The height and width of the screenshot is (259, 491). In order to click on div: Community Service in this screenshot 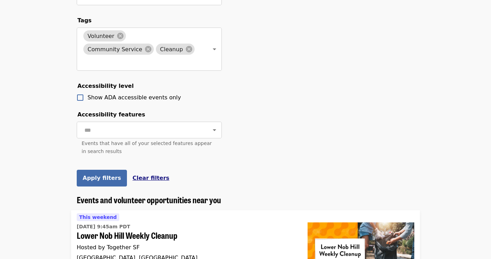, I will do `click(118, 49)`.